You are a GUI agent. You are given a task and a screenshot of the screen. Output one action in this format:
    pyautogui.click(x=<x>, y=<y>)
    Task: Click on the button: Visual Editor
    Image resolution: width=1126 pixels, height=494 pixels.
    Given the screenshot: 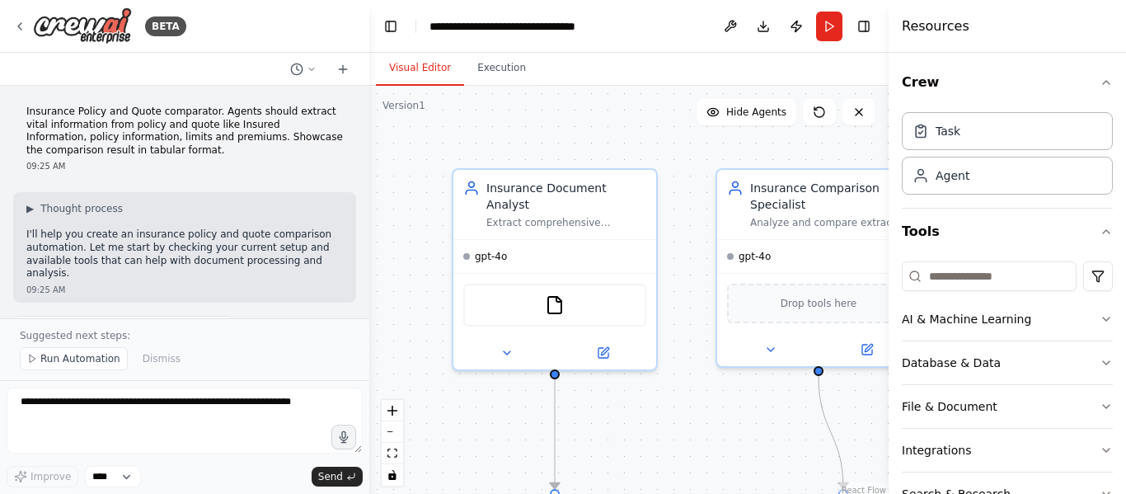 What is the action you would take?
    pyautogui.click(x=420, y=68)
    